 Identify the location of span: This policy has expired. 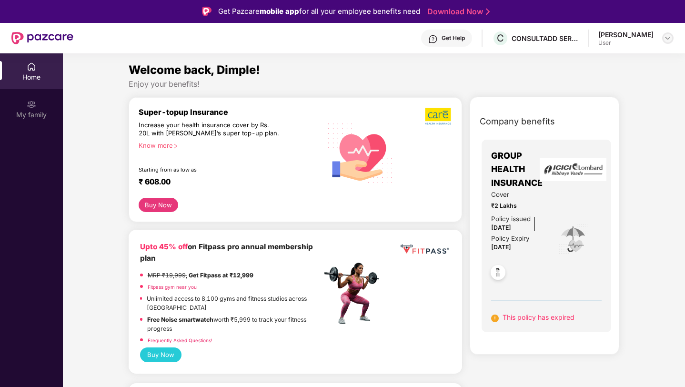
(538, 317).